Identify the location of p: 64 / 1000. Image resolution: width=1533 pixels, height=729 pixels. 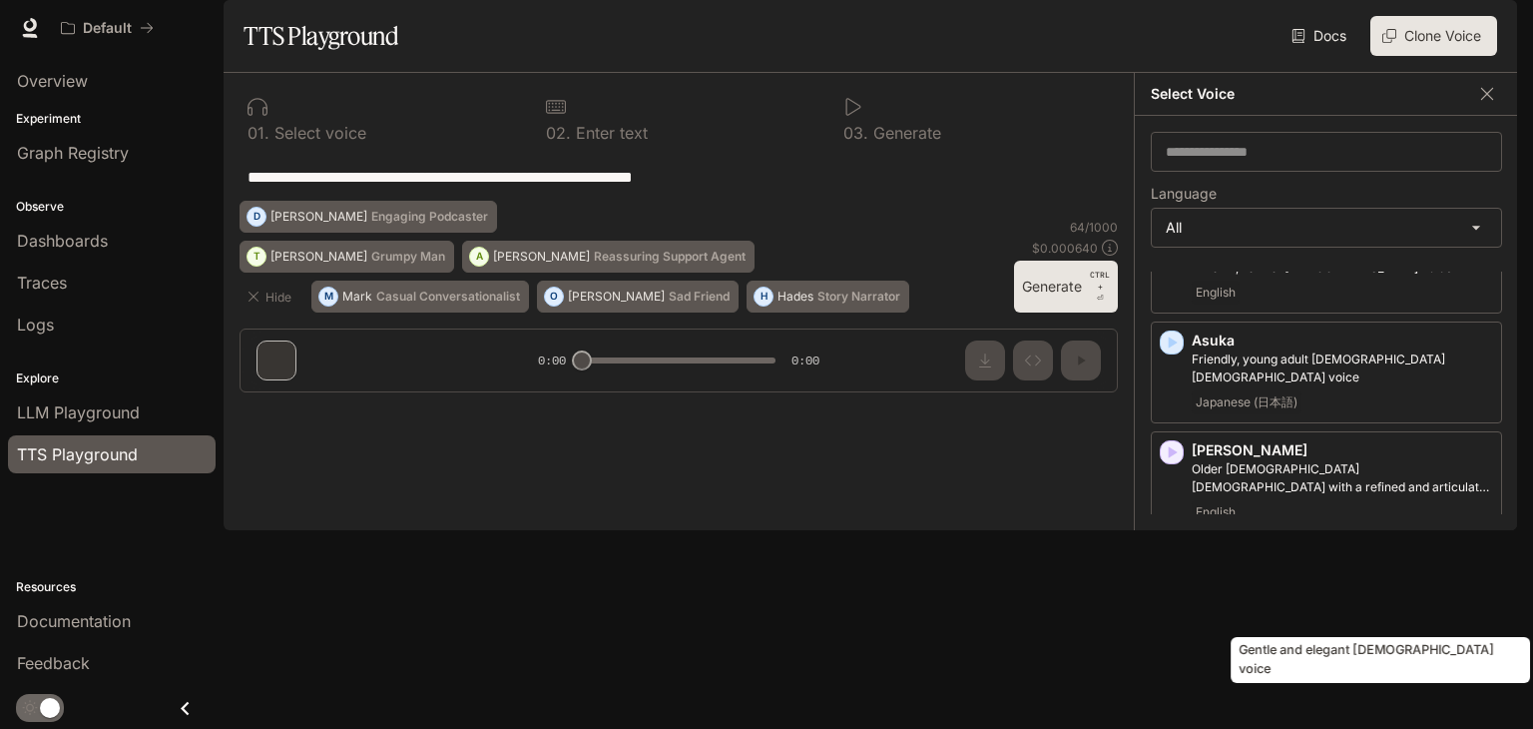
(1094, 227).